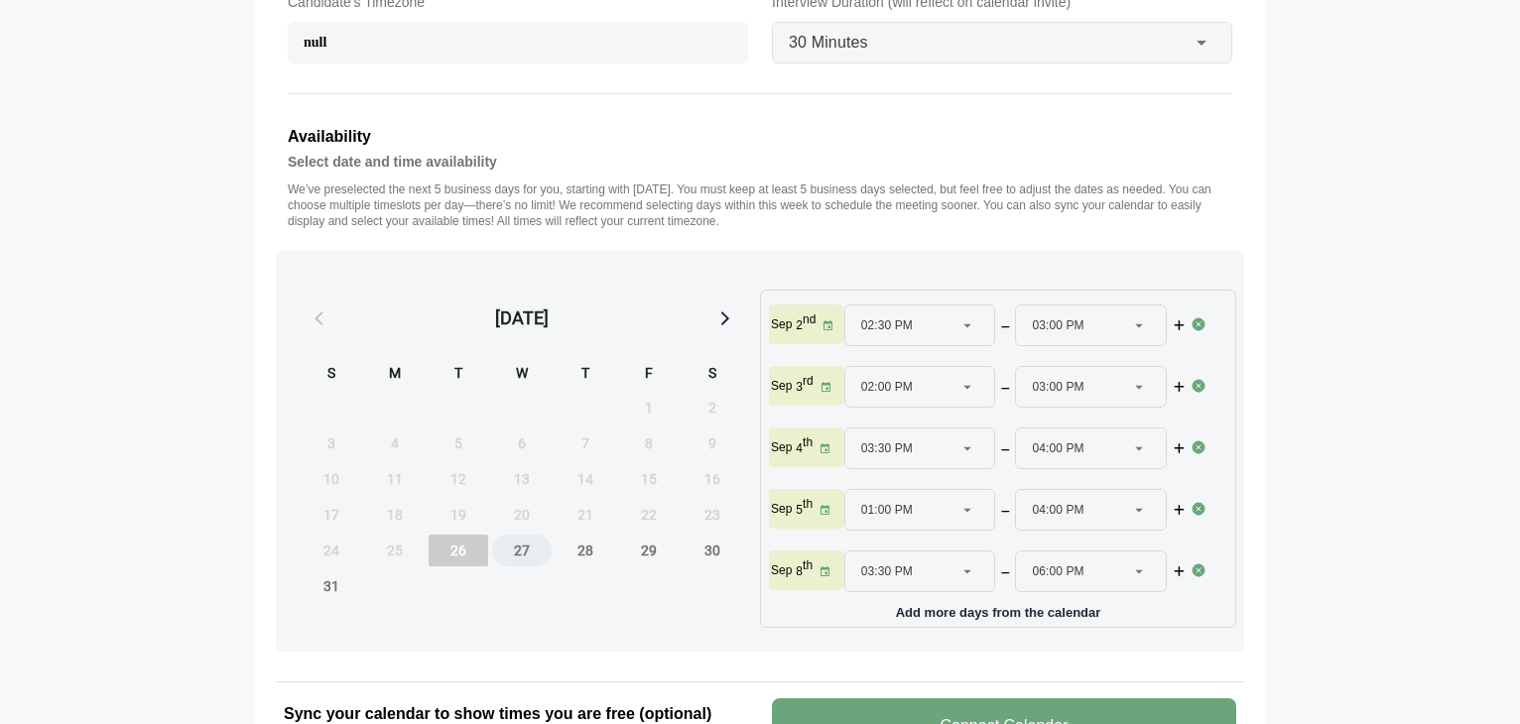 The height and width of the screenshot is (724, 1520). What do you see at coordinates (799, 387) in the screenshot?
I see `strong: 3` at bounding box center [799, 387].